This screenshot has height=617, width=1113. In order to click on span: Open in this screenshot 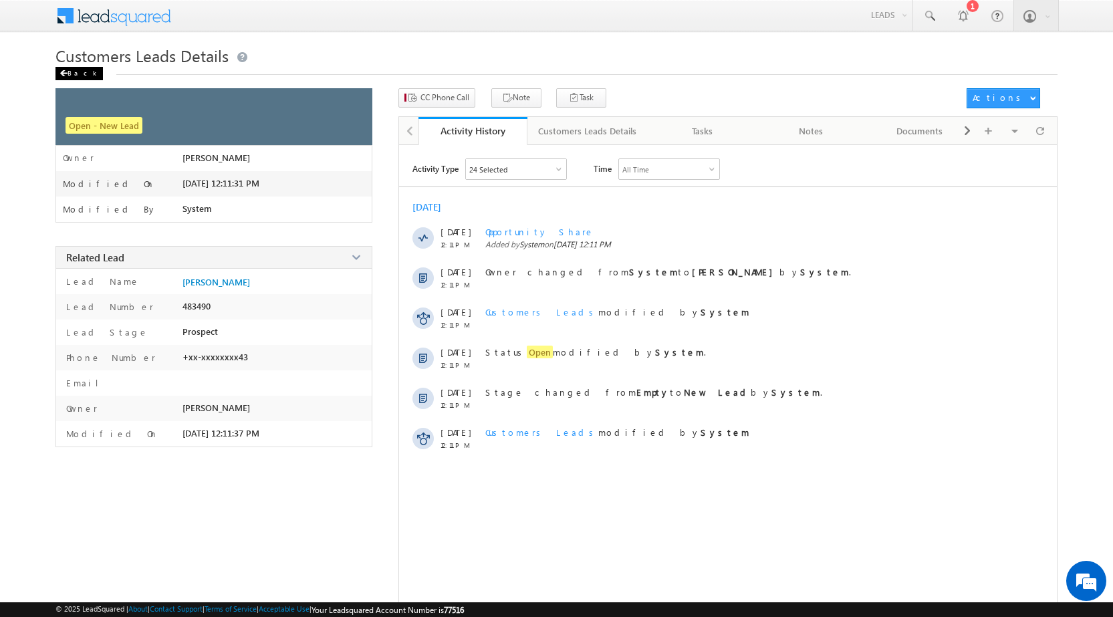, I will do `click(539, 352)`.